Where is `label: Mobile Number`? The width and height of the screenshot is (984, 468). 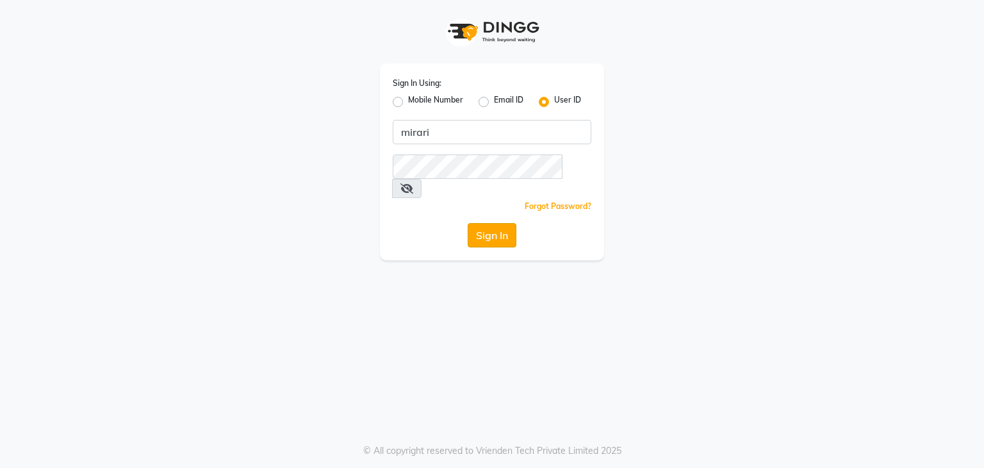 label: Mobile Number is located at coordinates (436, 102).